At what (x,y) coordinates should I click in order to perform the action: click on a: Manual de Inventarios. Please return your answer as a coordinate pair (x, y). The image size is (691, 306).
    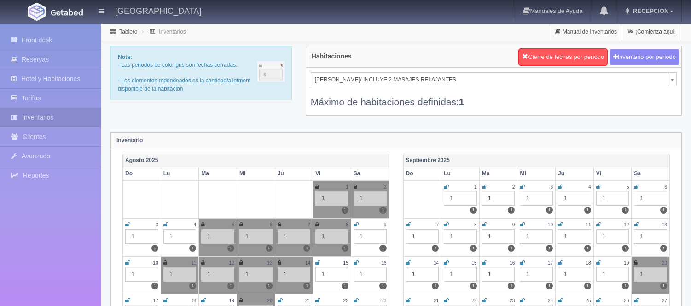
    Looking at the image, I should click on (586, 32).